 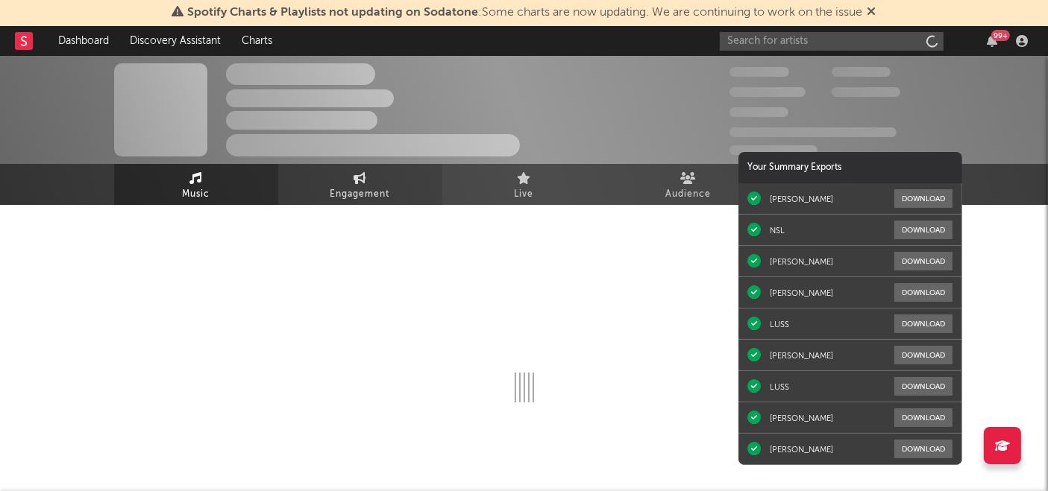 What do you see at coordinates (524, 195) in the screenshot?
I see `span: Live` at bounding box center [524, 195].